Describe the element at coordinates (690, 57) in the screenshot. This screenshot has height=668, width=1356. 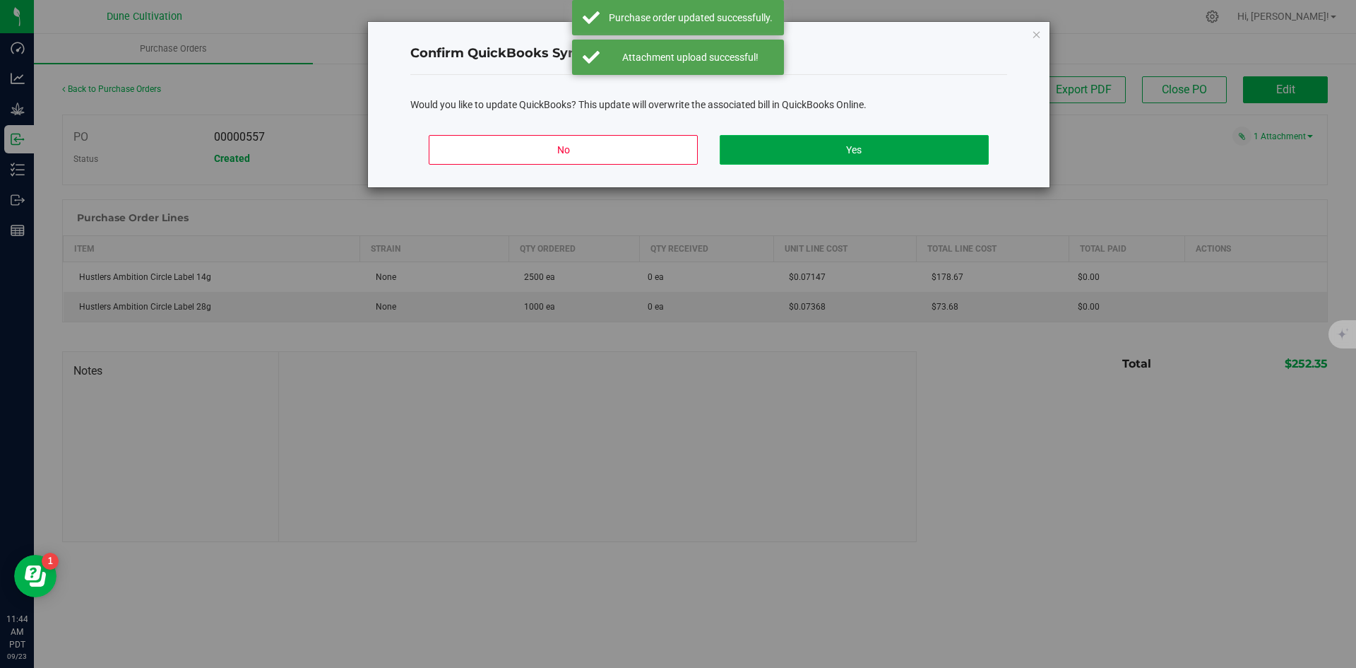
I see `div: Attachment upload successful!` at that location.